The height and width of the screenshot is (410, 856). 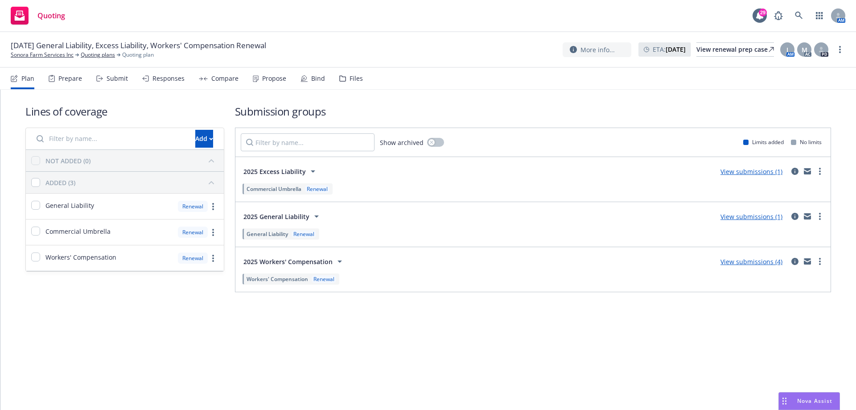 I want to click on button: 2025 Workers' Compensation, so click(x=294, y=261).